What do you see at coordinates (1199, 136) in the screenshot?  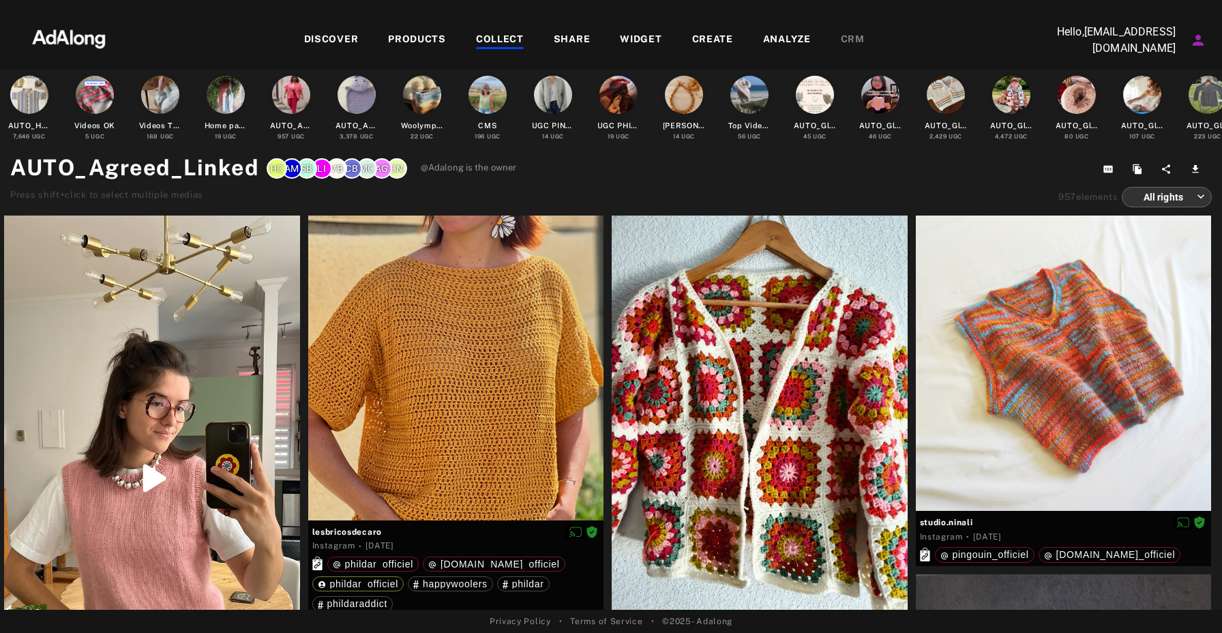 I see `span: 223` at bounding box center [1199, 136].